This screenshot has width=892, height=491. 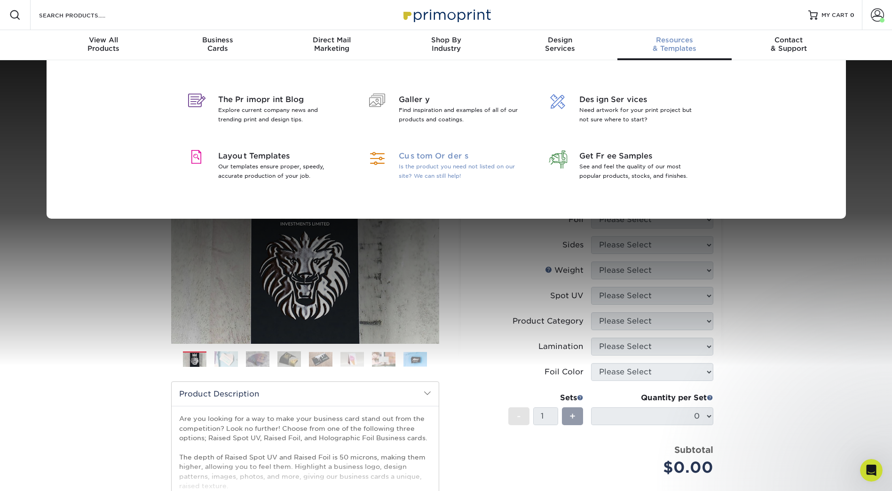 I want to click on span: Contact, so click(x=788, y=40).